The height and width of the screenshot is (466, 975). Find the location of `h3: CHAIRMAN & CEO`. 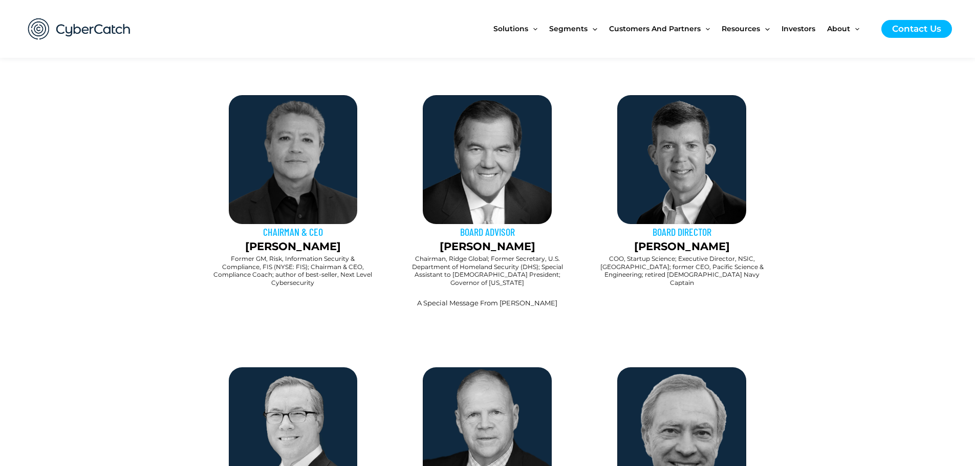

h3: CHAIRMAN & CEO is located at coordinates (293, 232).